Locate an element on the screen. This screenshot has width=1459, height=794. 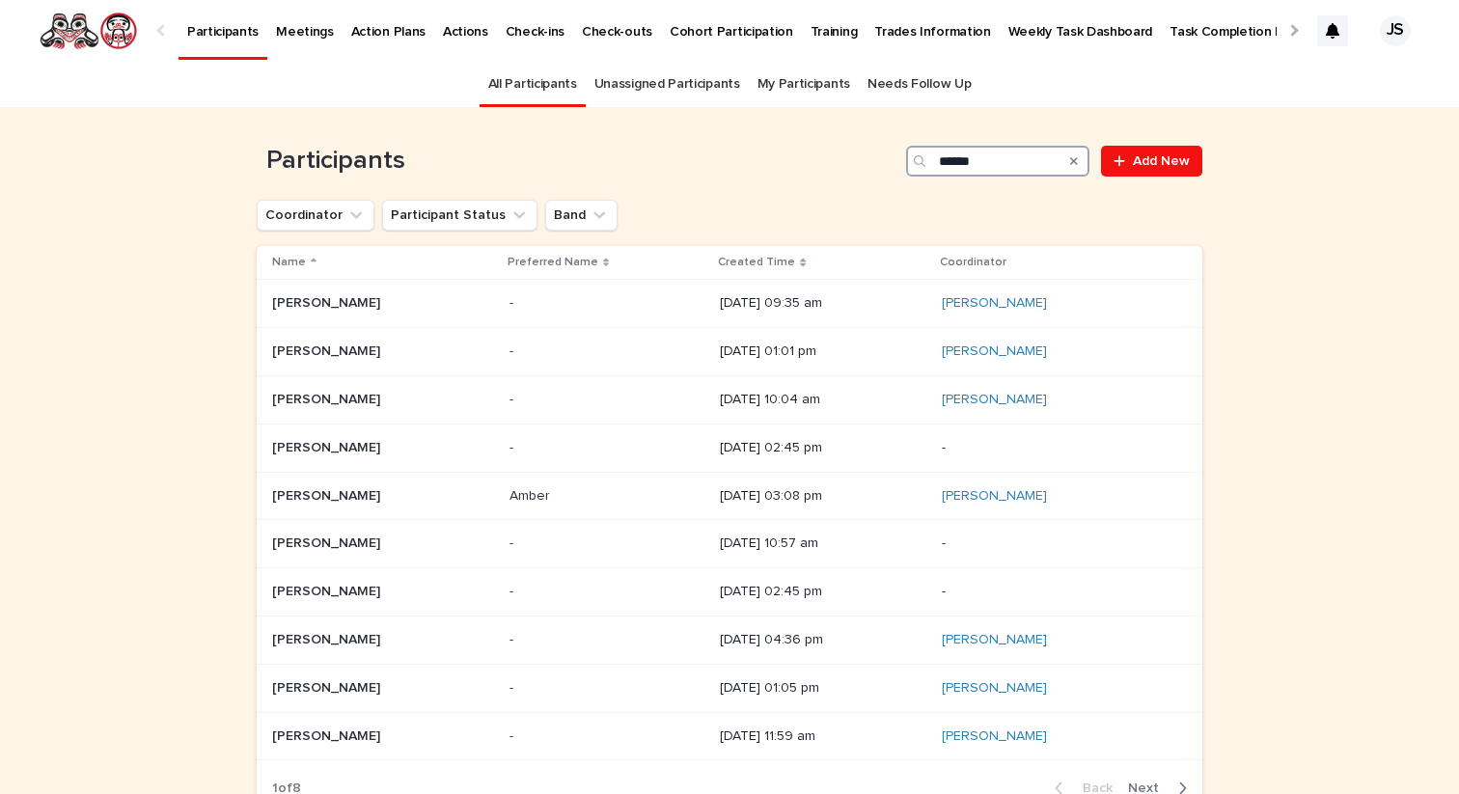
p: Name is located at coordinates (288, 262).